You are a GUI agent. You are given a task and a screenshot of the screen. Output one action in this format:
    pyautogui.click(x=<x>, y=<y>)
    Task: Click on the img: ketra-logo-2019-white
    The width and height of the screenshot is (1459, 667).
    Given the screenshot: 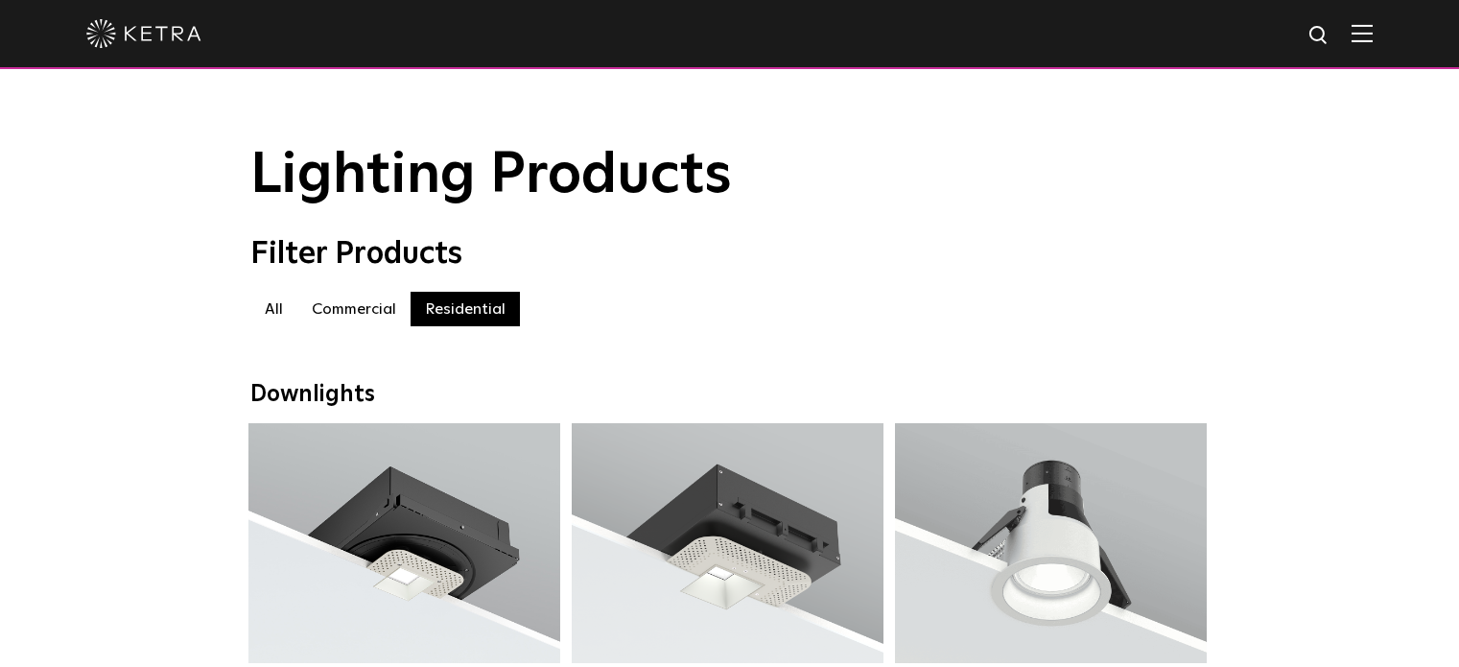 What is the action you would take?
    pyautogui.click(x=144, y=34)
    